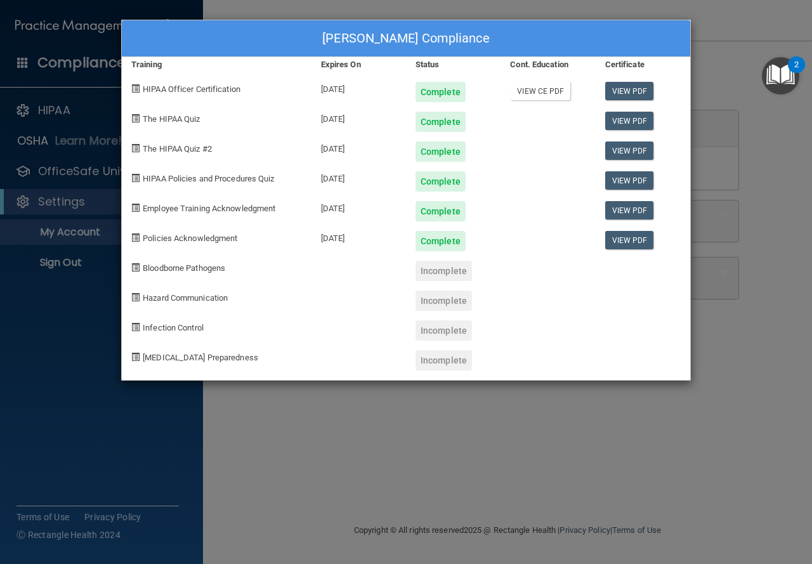 This screenshot has height=564, width=812. What do you see at coordinates (209, 208) in the screenshot?
I see `span: Employee Training Acknowledgment` at bounding box center [209, 208].